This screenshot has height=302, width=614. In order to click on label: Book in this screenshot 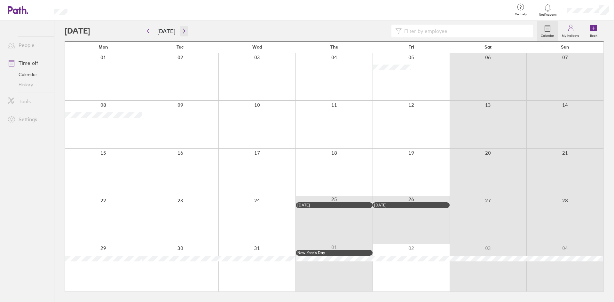, I will do `click(594, 35)`.